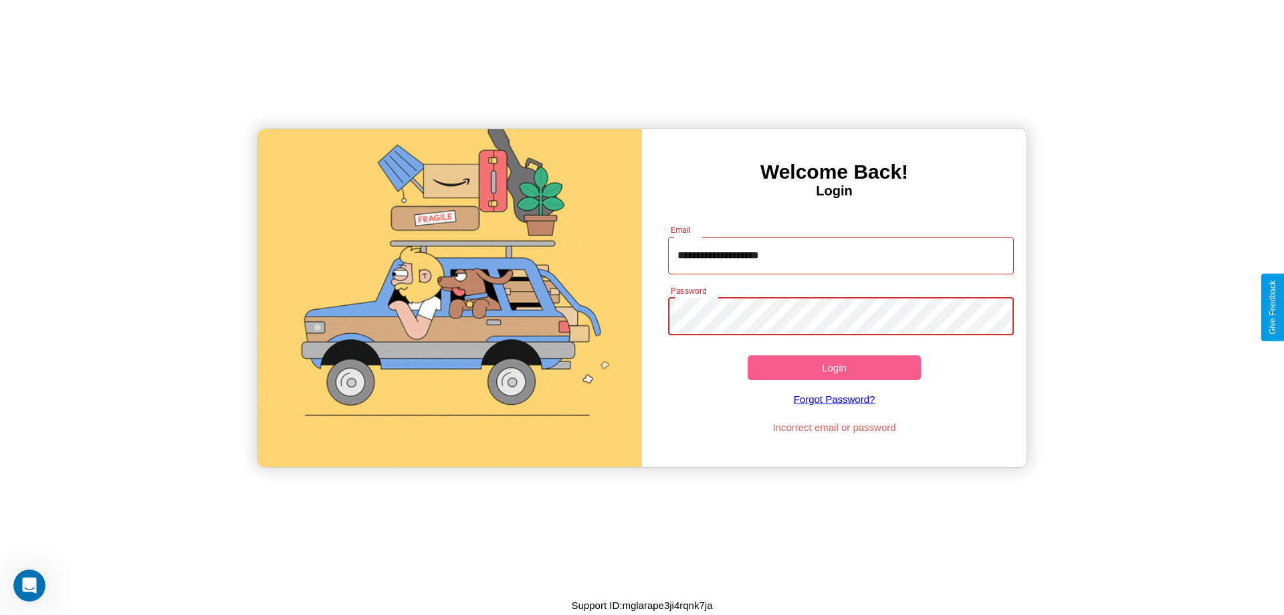 The height and width of the screenshot is (615, 1284). What do you see at coordinates (835, 399) in the screenshot?
I see `a: Forgot Password?` at bounding box center [835, 399].